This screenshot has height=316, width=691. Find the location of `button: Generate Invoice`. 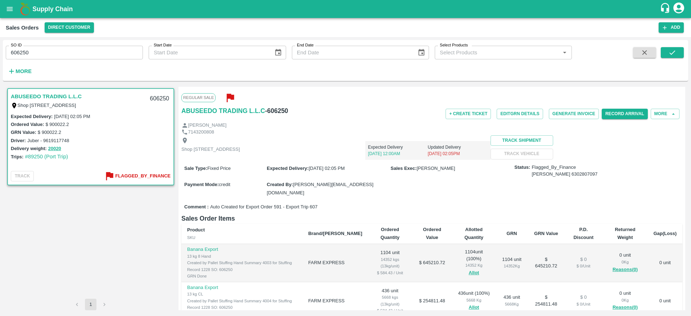

button: Generate Invoice is located at coordinates (574, 114).